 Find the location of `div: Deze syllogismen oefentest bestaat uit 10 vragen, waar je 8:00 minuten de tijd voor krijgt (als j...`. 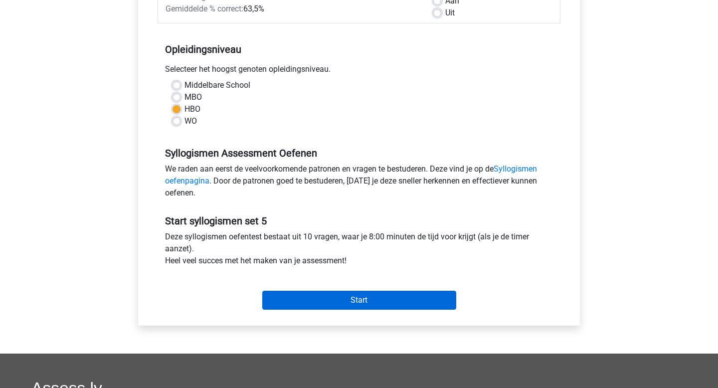

div: Deze syllogismen oefentest bestaat uit 10 vragen, waar je 8:00 minuten de tijd voor krijgt (als j... is located at coordinates (359, 251).